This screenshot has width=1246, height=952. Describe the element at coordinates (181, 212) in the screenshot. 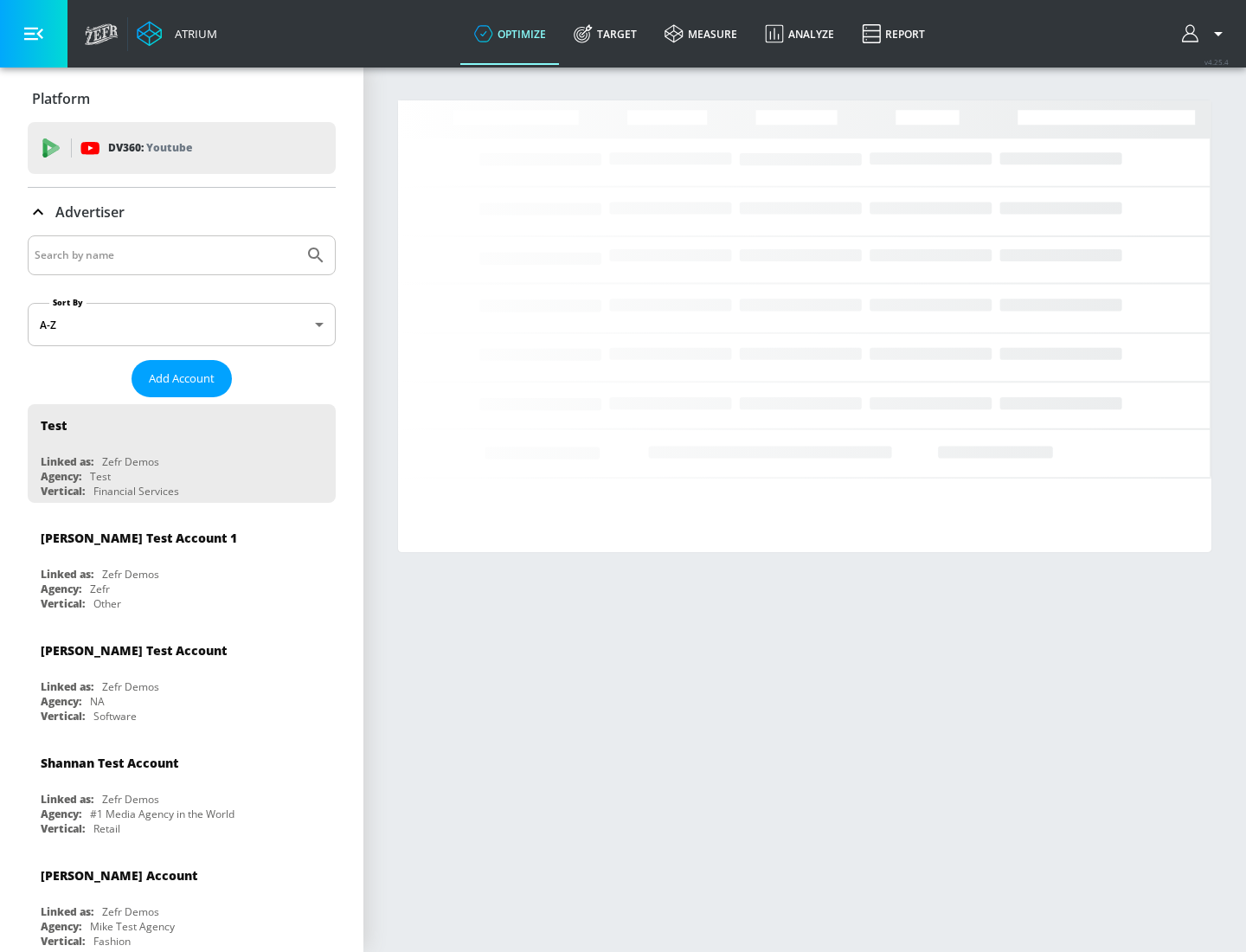

I see `div: Advertiser` at that location.